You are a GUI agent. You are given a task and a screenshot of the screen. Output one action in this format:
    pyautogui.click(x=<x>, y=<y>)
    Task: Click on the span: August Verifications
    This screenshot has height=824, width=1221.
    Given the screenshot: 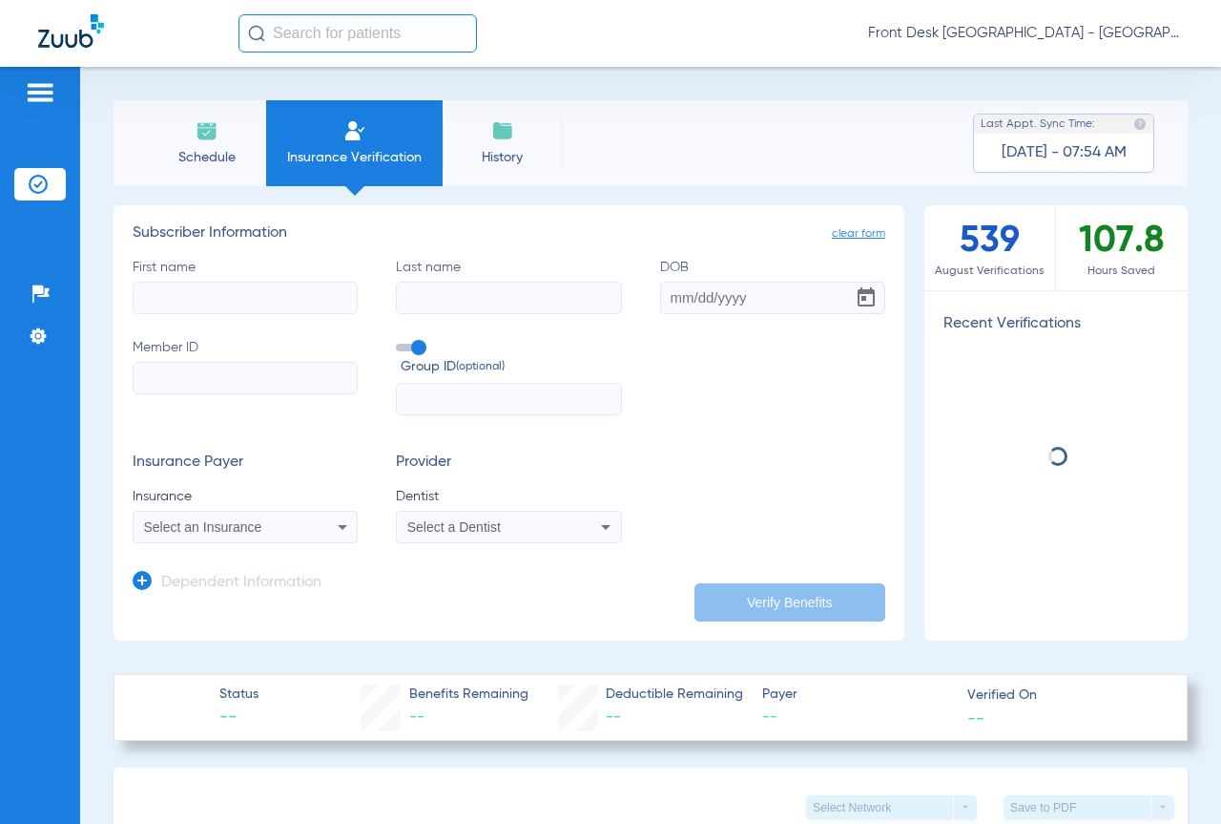 What is the action you would take?
    pyautogui.click(x=990, y=271)
    